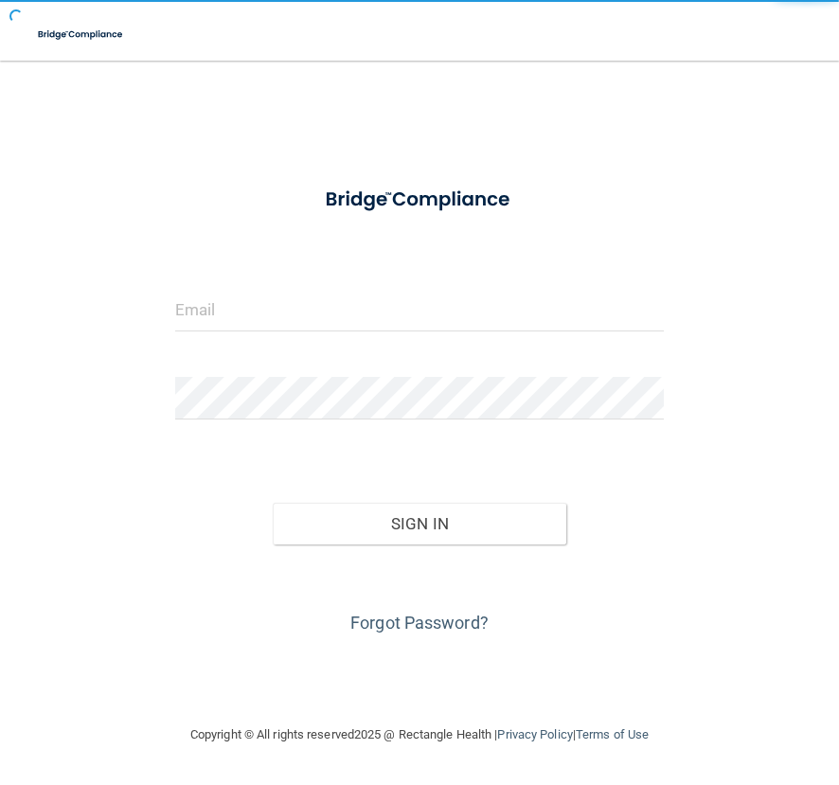 Image resolution: width=839 pixels, height=785 pixels. What do you see at coordinates (419, 310) in the screenshot?
I see `input: Email` at bounding box center [419, 310].